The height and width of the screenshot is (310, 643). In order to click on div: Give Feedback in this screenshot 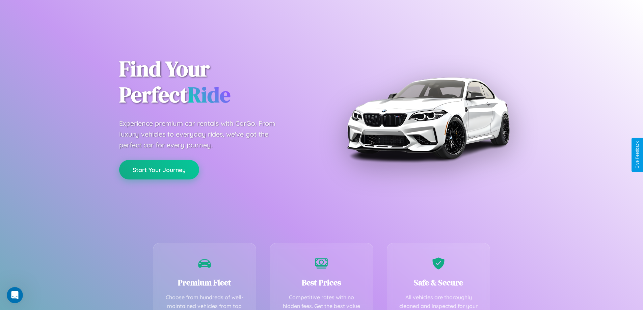, I will do `click(637, 155)`.